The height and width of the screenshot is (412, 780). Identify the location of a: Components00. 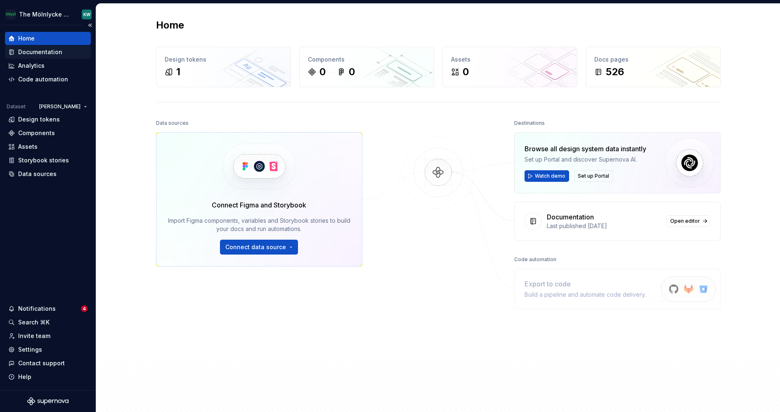
(367, 67).